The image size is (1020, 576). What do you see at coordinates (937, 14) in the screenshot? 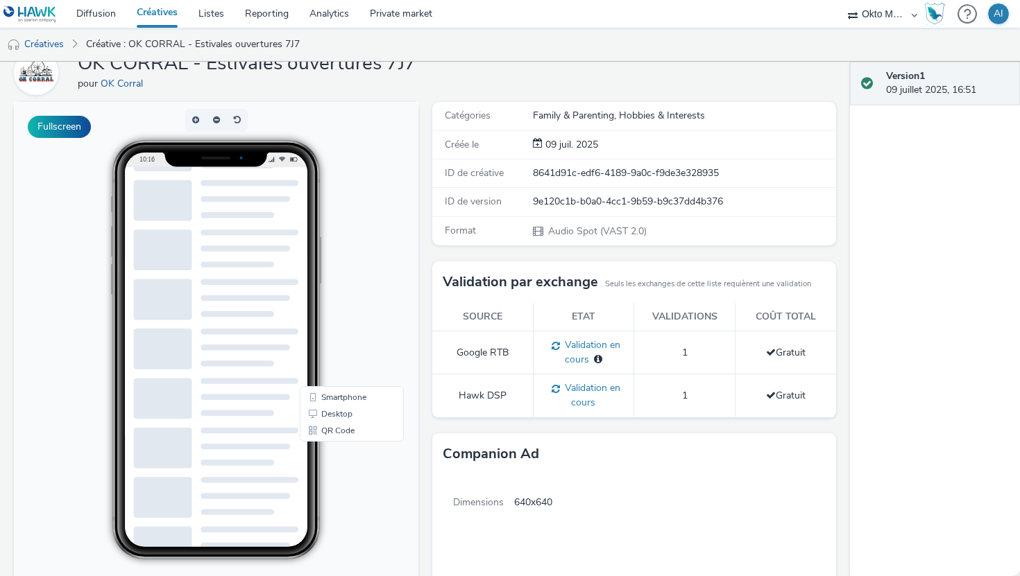
I see `a: Hawk Academy` at bounding box center [937, 14].